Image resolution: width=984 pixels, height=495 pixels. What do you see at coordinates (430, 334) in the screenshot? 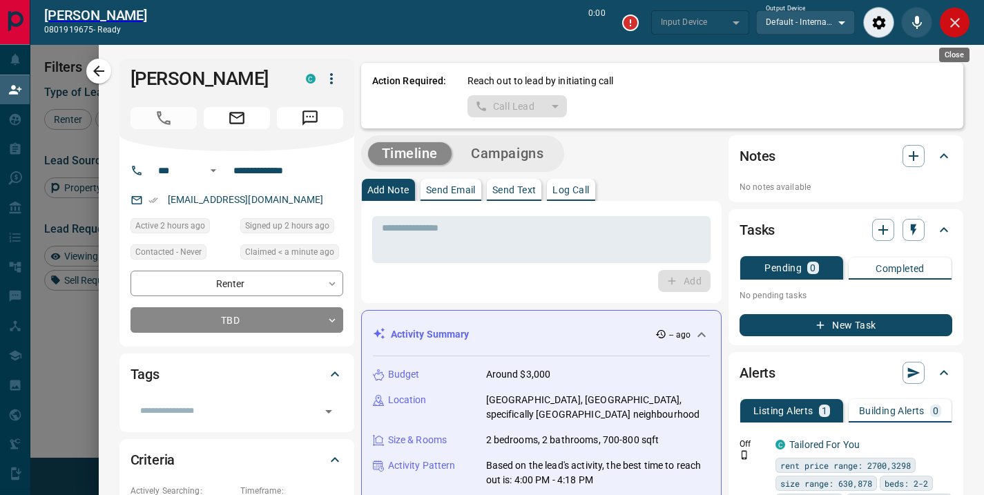
I see `p: Activity Summary` at bounding box center [430, 334].